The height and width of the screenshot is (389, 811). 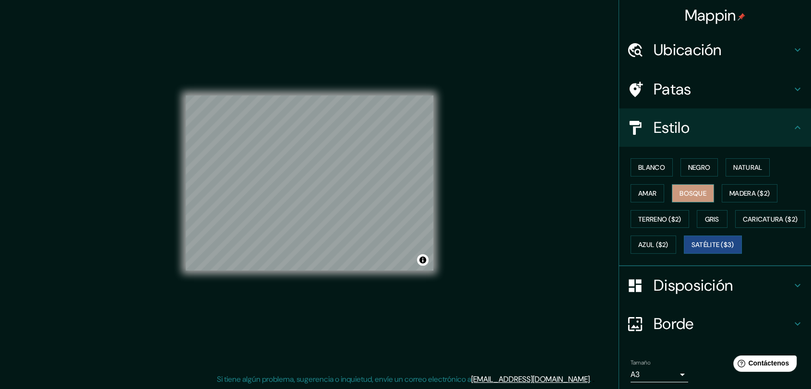 I want to click on font: Blanco, so click(x=652, y=168).